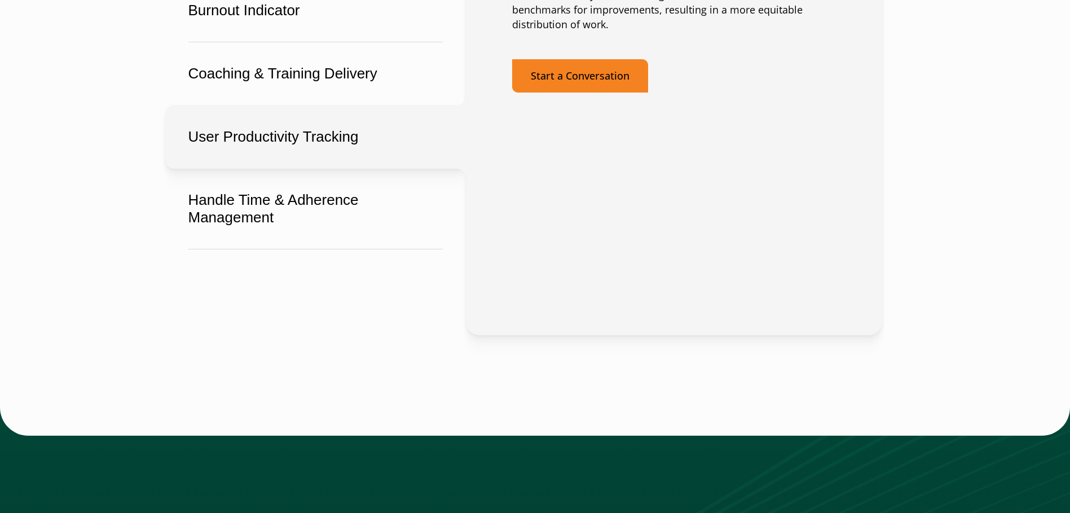 Image resolution: width=1070 pixels, height=513 pixels. I want to click on a: Start a Conversation, so click(580, 76).